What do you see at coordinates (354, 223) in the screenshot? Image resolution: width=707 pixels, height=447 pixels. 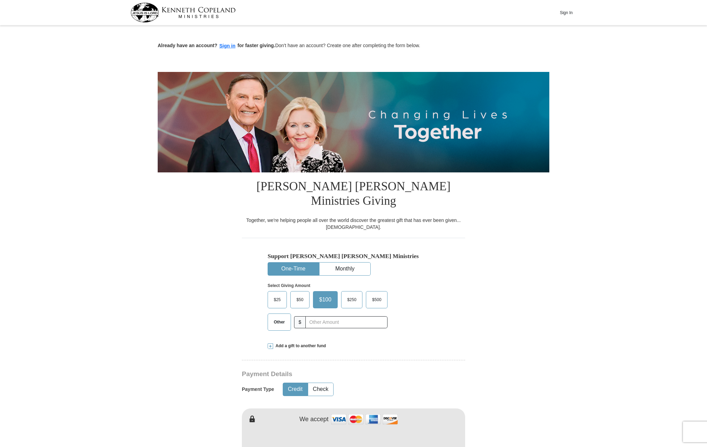 I see `div: Together, we're helping people all over the world discover the greatest gift that has ever been g...` at bounding box center [354, 223].